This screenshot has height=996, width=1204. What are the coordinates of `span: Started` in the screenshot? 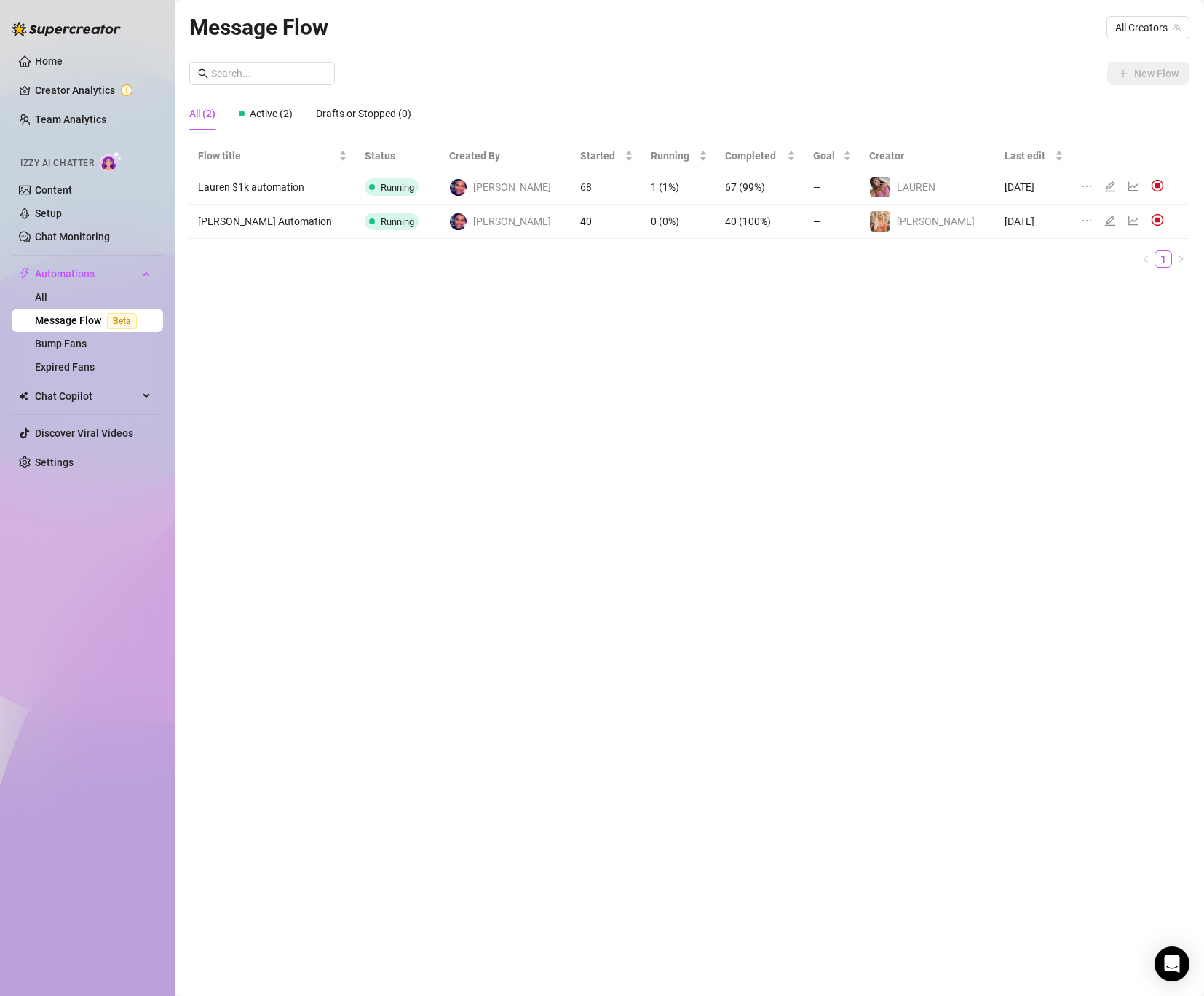 It's located at (600, 156).